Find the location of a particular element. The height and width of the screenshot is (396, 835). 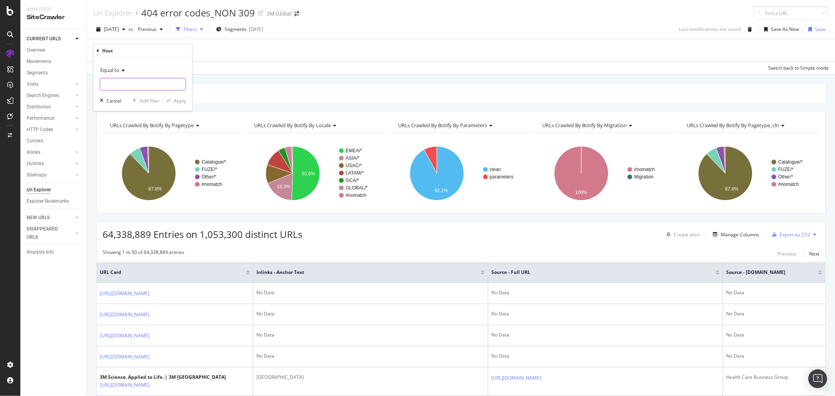

text: FUZE/* is located at coordinates (209, 170).